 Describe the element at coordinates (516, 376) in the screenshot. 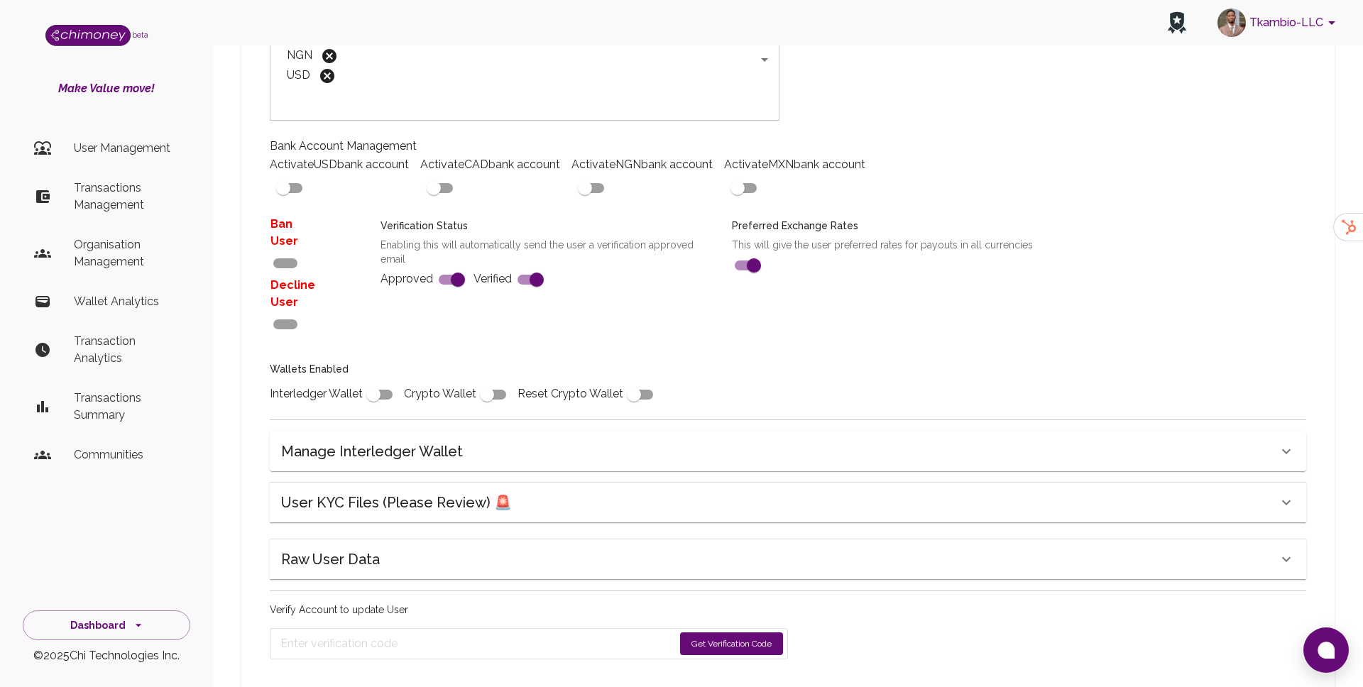

I see `div: Interledger Wallet Crypto Wallet Reset Crypto Wallet` at that location.